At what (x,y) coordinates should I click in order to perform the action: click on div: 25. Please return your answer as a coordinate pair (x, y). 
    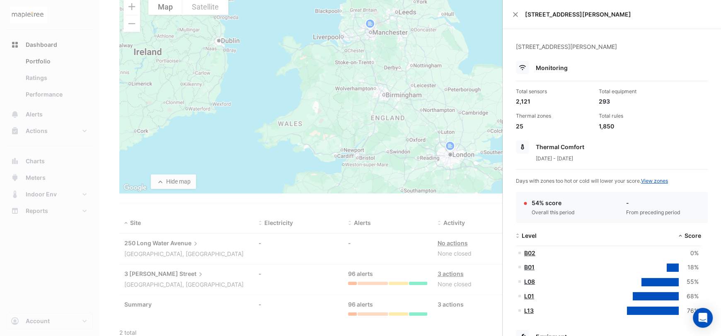
    Looking at the image, I should click on (554, 126).